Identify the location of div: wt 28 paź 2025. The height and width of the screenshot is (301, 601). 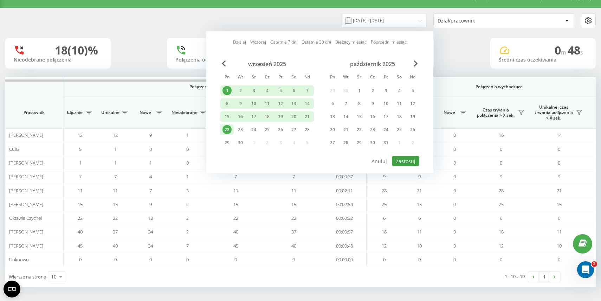
(346, 143).